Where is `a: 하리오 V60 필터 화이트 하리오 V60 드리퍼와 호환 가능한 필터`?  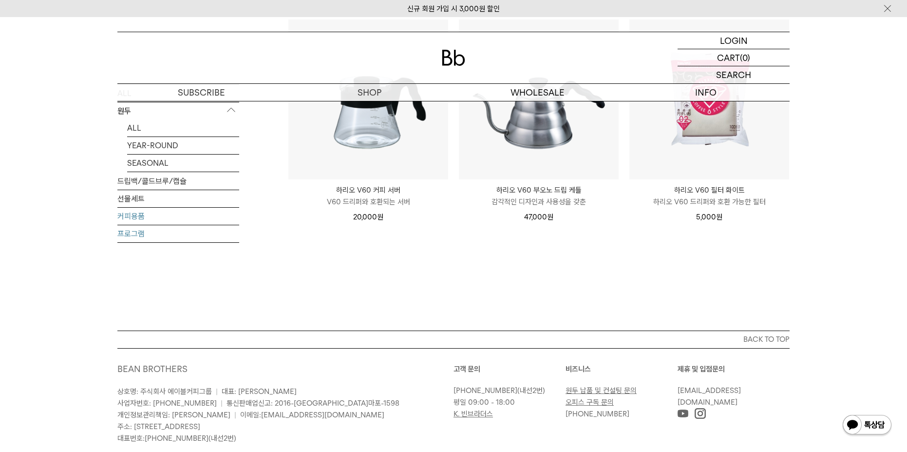 a: 하리오 V60 필터 화이트 하리오 V60 드리퍼와 호환 가능한 필터 is located at coordinates (710, 196).